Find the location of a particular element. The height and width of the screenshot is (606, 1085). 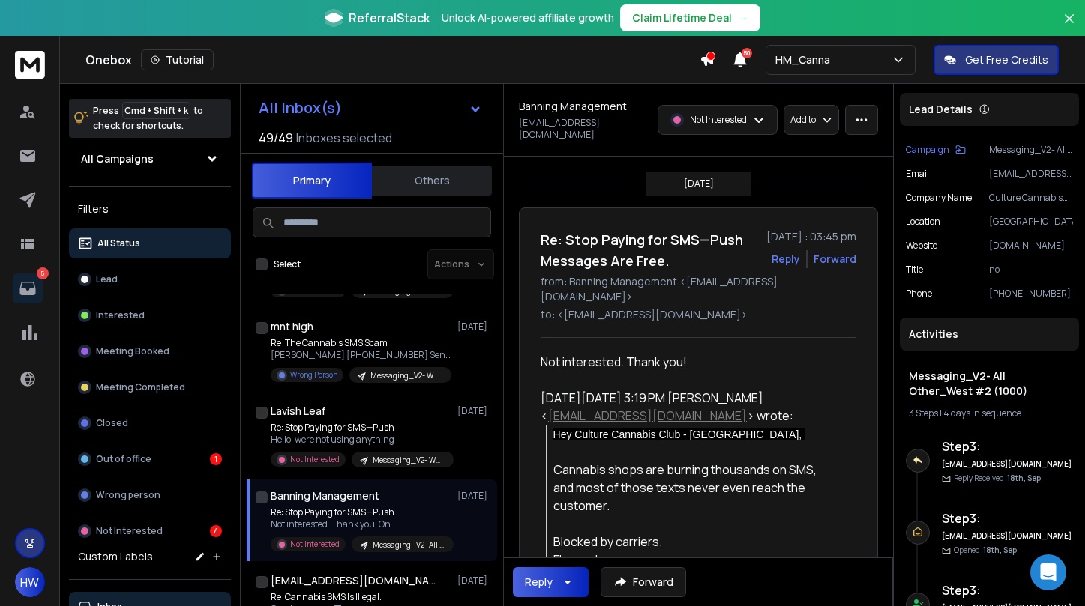

span: ReferralStack is located at coordinates (389, 18).